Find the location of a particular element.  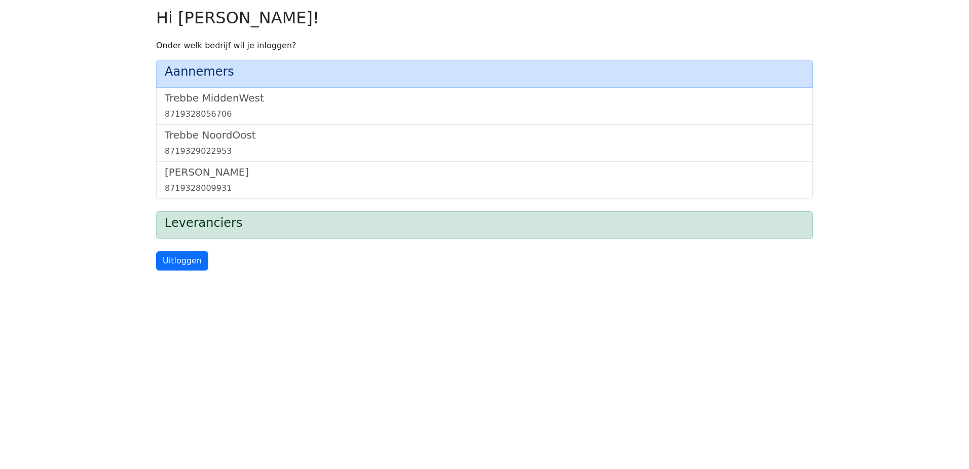

h4: Aannemers is located at coordinates (485, 71).